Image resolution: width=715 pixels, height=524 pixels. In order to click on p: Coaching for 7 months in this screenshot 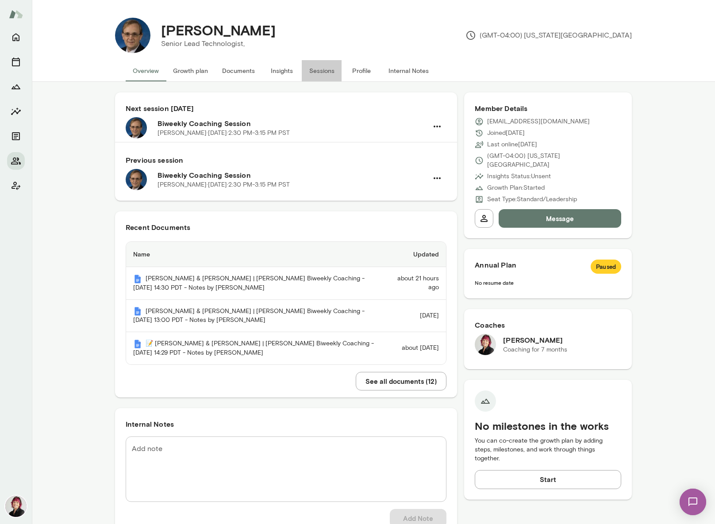, I will do `click(535, 350)`.